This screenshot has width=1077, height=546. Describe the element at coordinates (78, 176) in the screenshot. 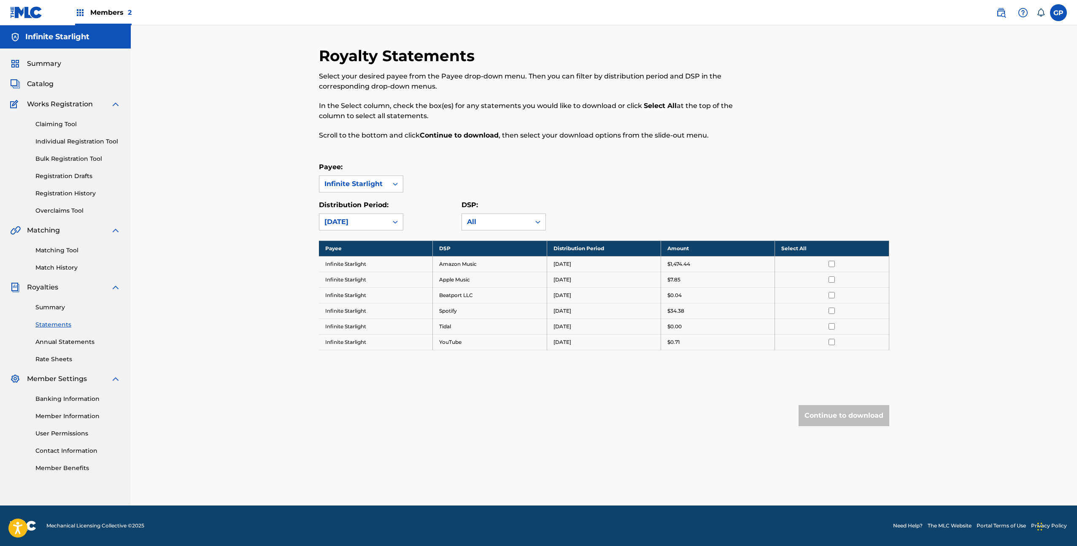

I see `a: Registration Drafts` at that location.